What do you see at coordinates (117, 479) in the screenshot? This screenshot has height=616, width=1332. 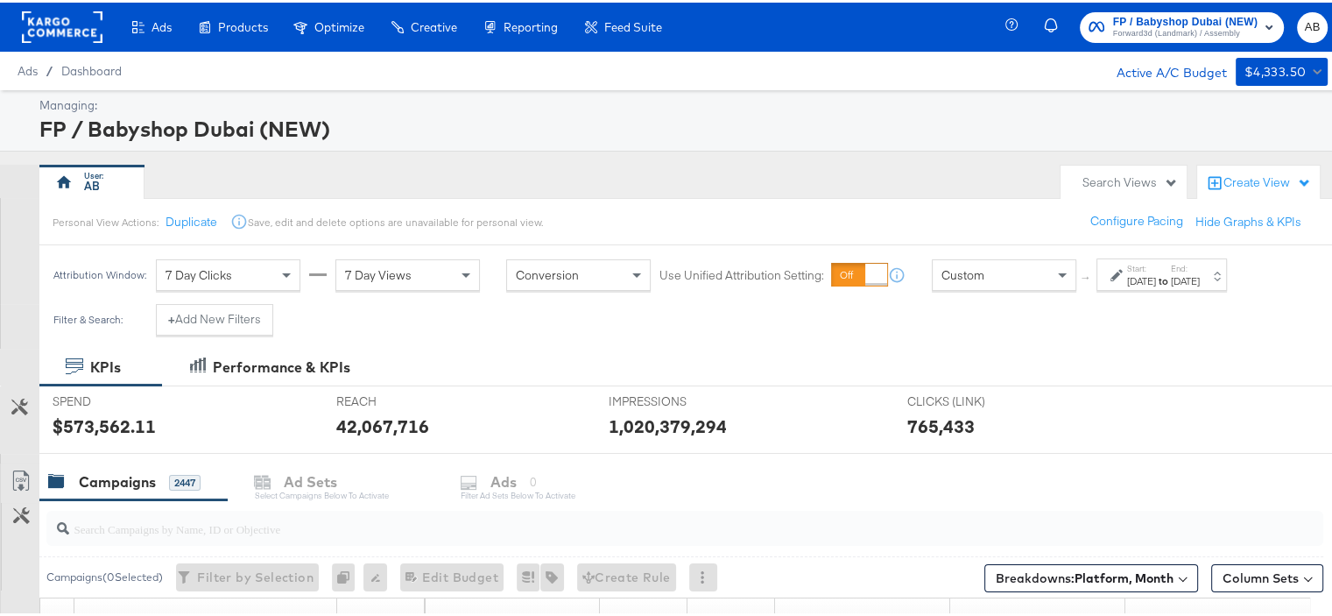 I see `div: Campaigns` at bounding box center [117, 479].